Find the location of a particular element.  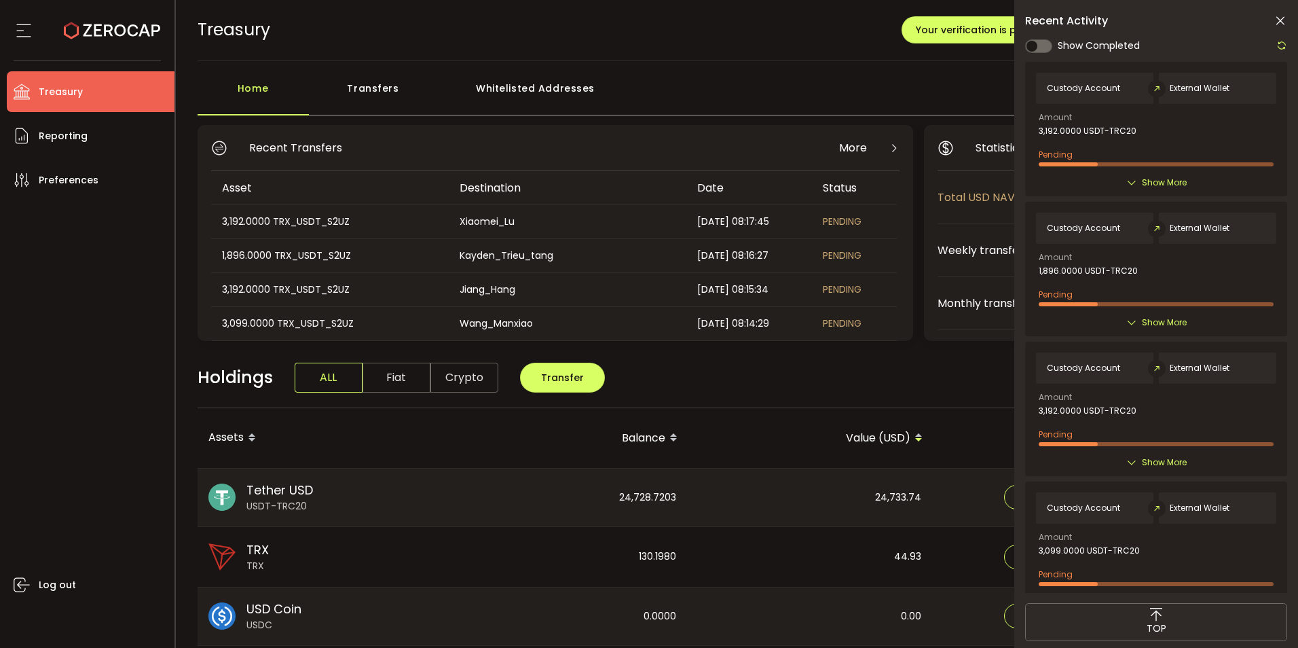

span: 3,099.0000 USDT-TRC20 is located at coordinates (1089, 551).